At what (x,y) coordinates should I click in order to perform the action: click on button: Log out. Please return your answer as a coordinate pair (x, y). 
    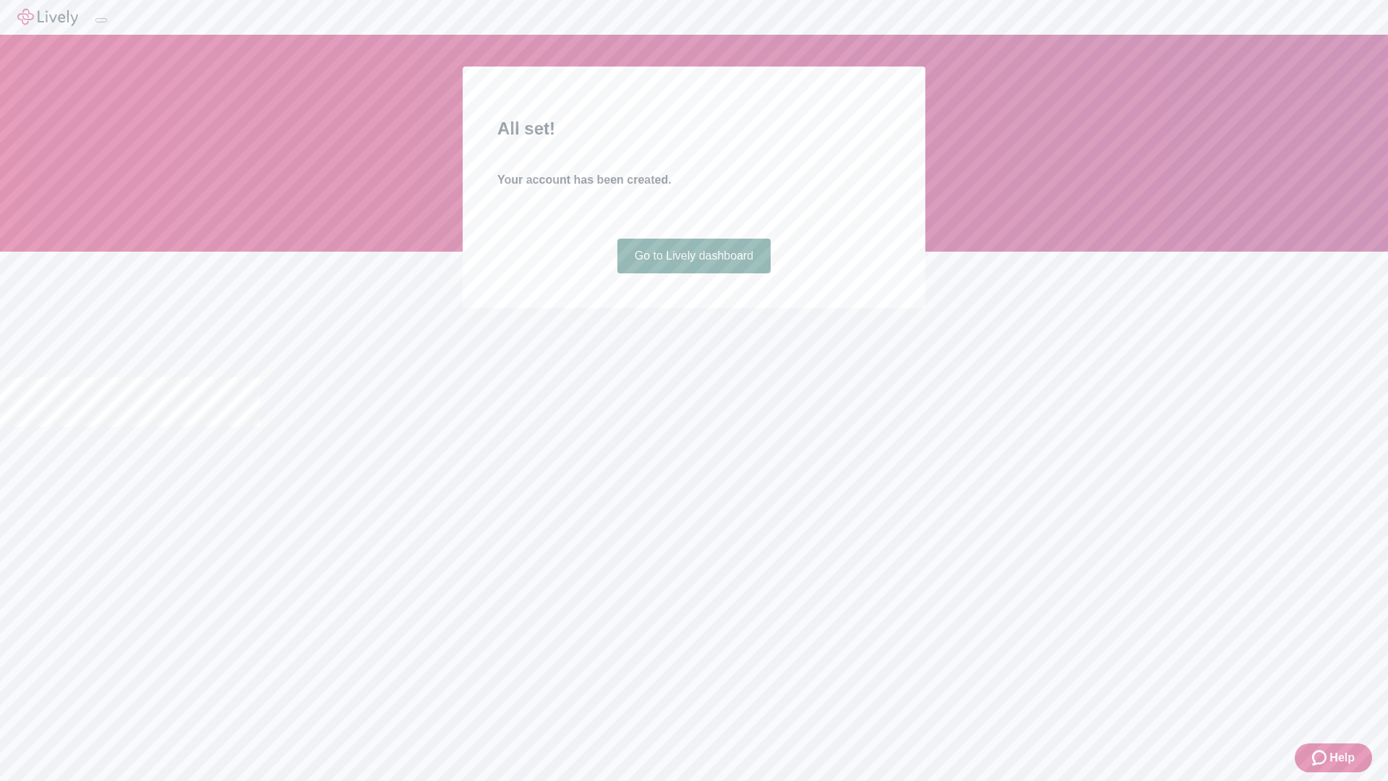
    Looking at the image, I should click on (101, 20).